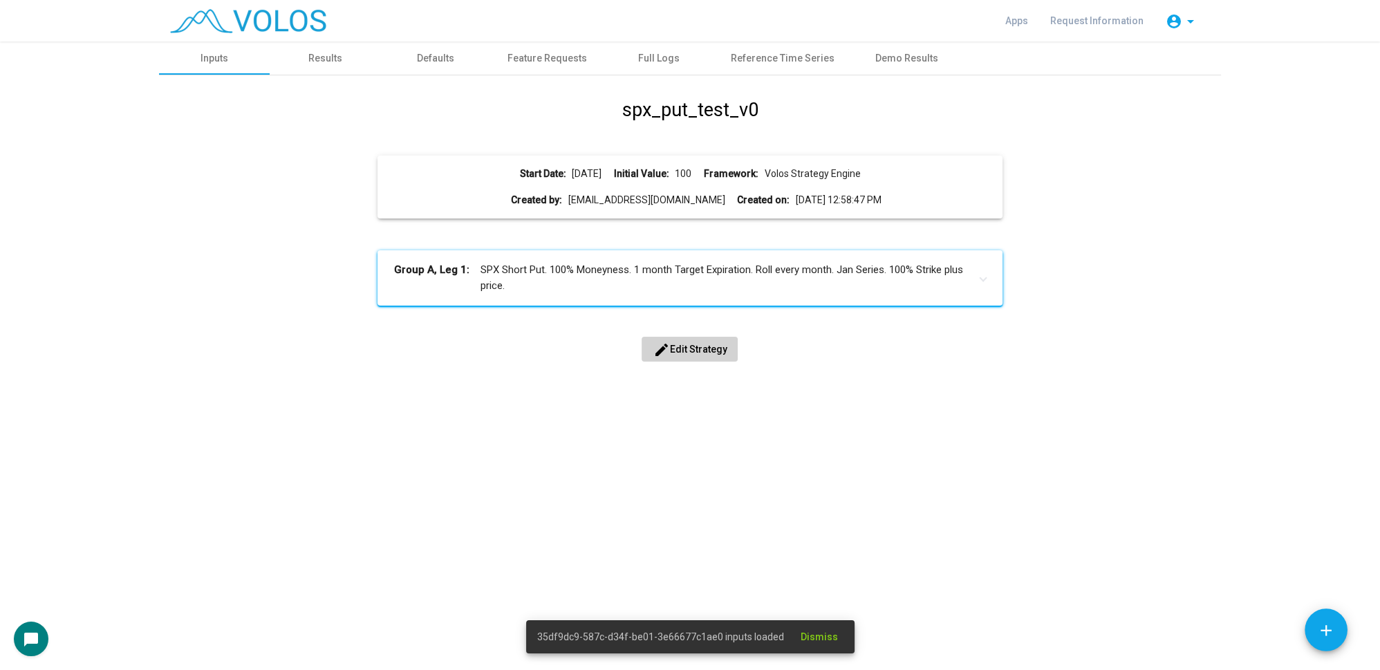  What do you see at coordinates (681, 277) in the screenshot?
I see `mat-panel-title: SPX Short Put. 100% Moneyness. 1 month Target Expiration. Roll every month. Jan Series. 100% Stri...` at bounding box center [681, 277].